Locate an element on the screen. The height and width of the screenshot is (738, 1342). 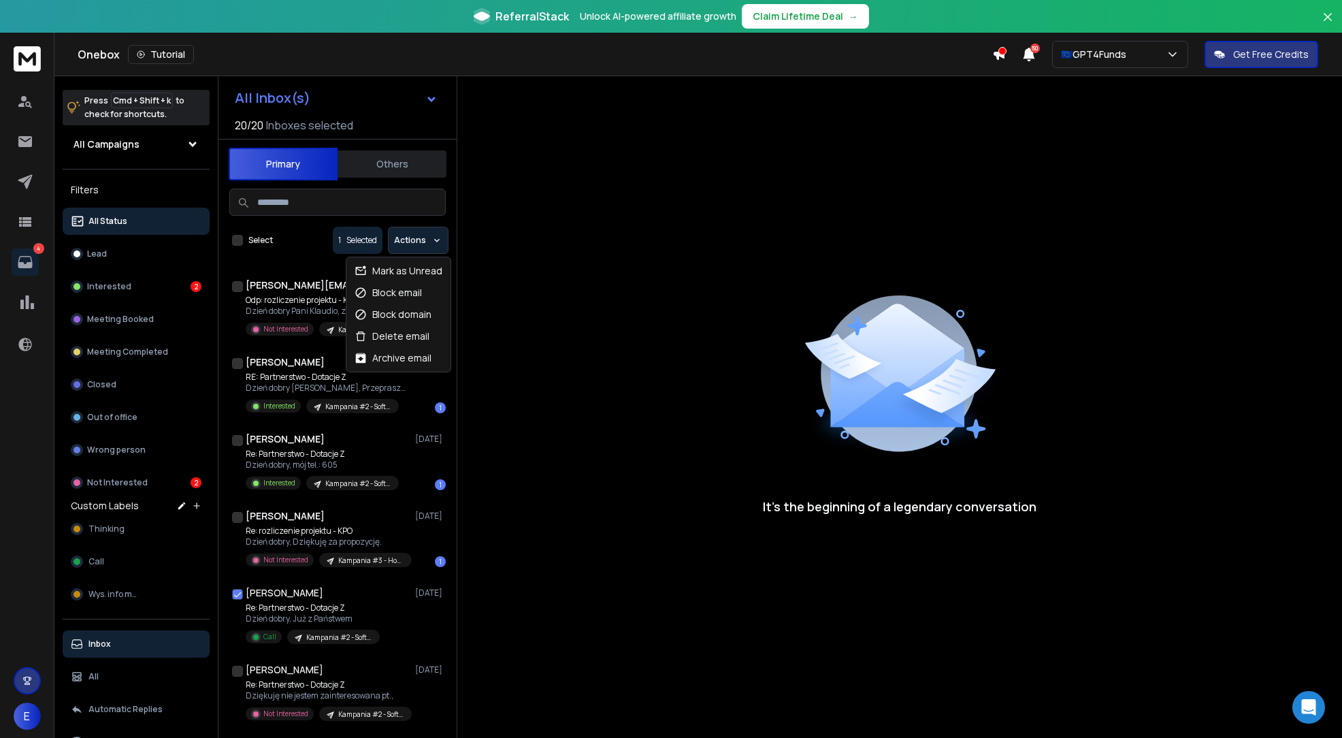
span: ReferralStack is located at coordinates (532, 16).